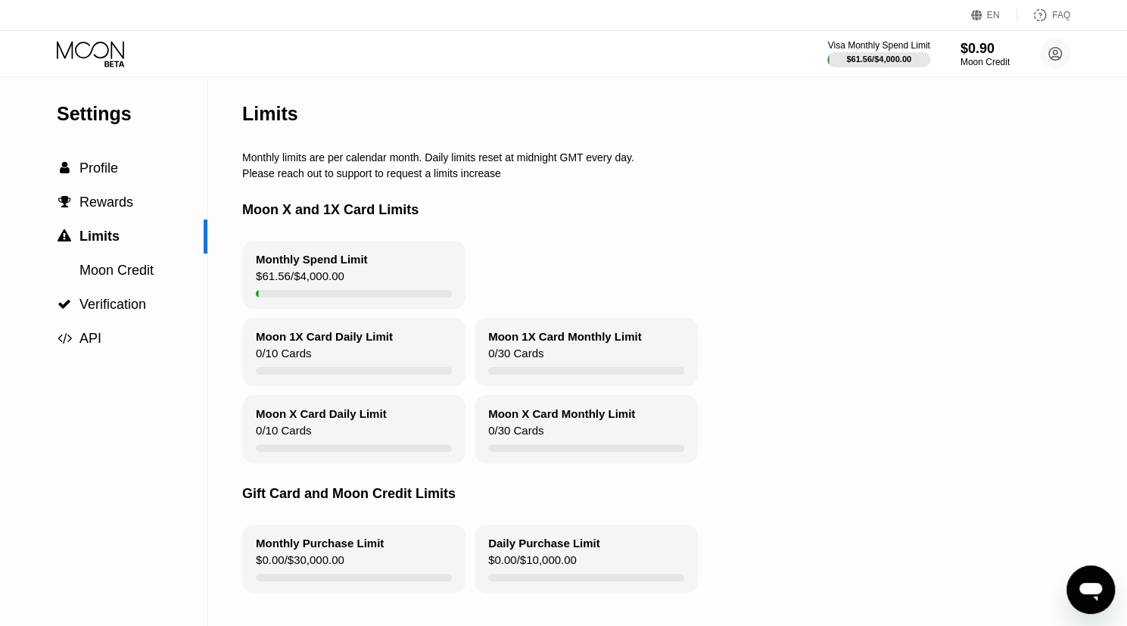 The image size is (1127, 626). I want to click on div: Monthly Purchase Limit, so click(319, 543).